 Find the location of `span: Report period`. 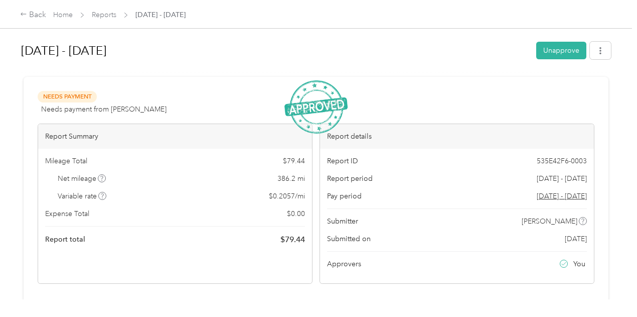

span: Report period is located at coordinates (350, 178).